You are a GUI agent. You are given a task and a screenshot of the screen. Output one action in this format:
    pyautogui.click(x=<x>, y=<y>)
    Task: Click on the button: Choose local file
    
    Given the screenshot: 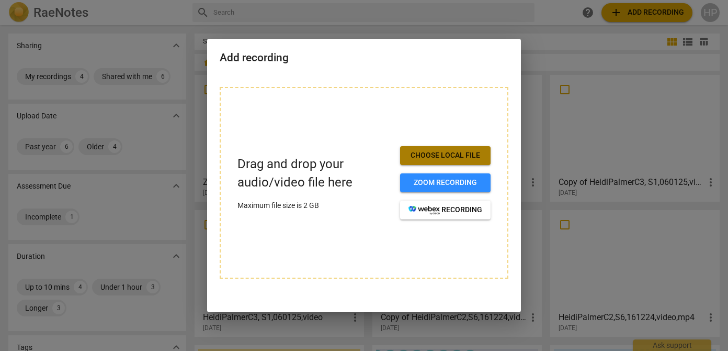 What is the action you would take?
    pyautogui.click(x=445, y=155)
    